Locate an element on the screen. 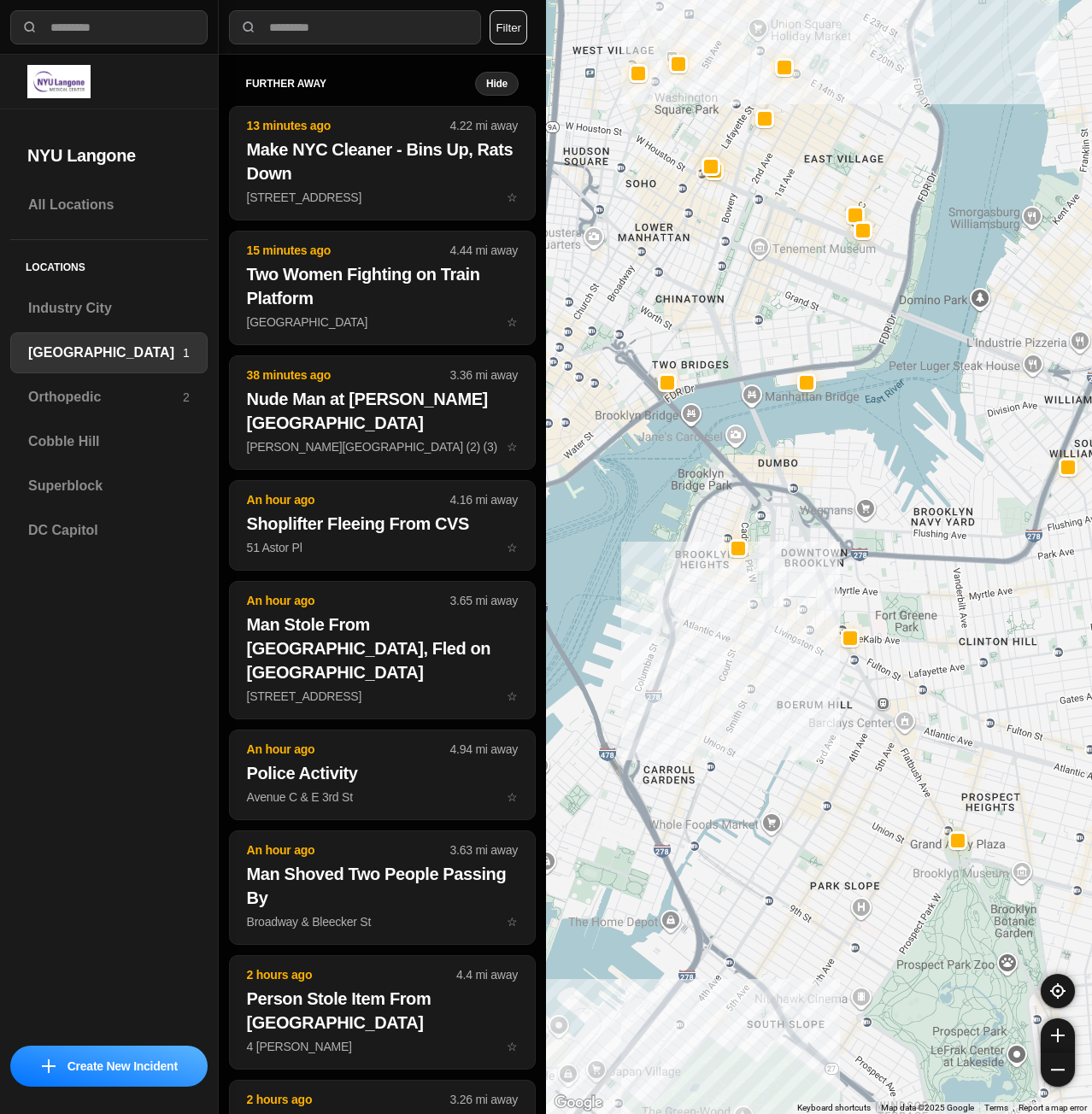  p: 4.22 mi away is located at coordinates (484, 126).